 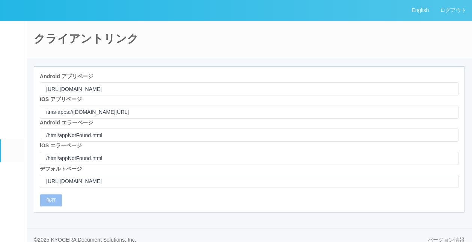 What do you see at coordinates (61, 145) in the screenshot?
I see `label: iOS エラーページ` at bounding box center [61, 145].